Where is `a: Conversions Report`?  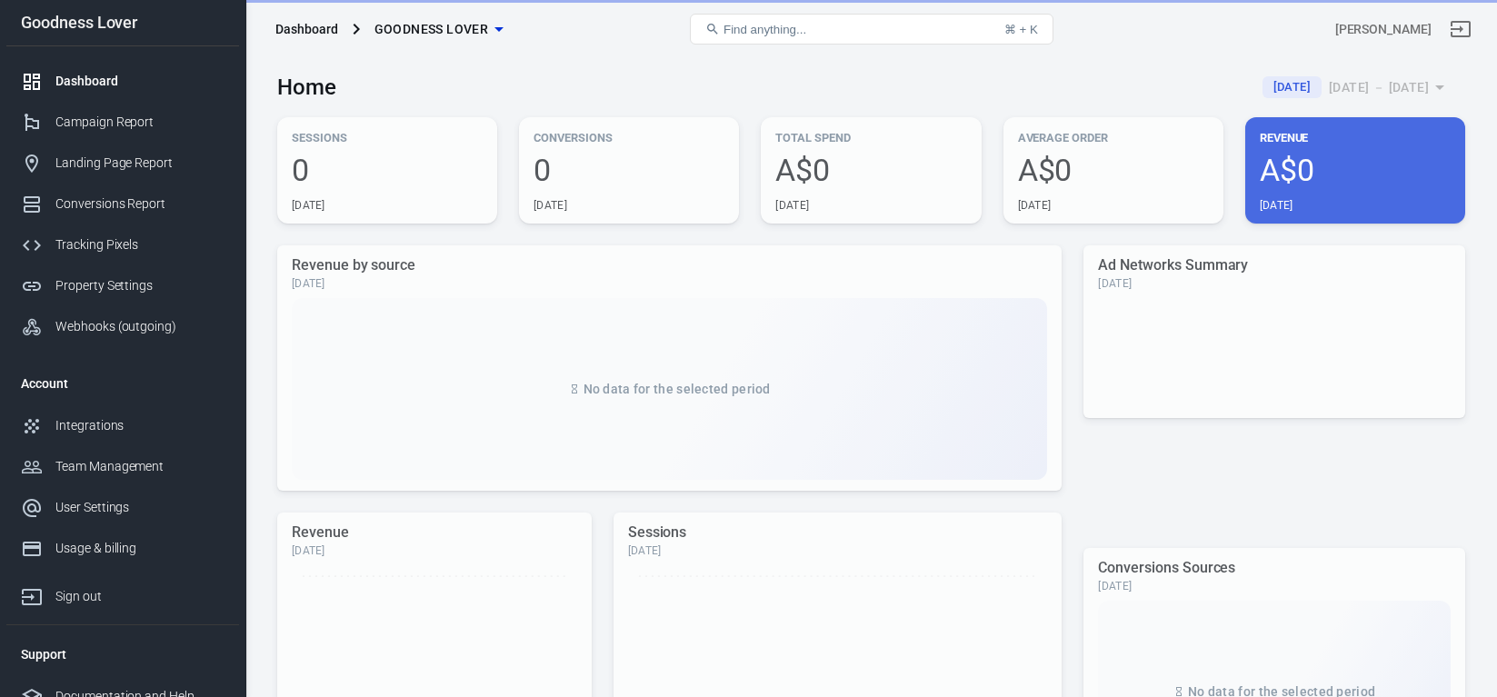 a: Conversions Report is located at coordinates (123, 204).